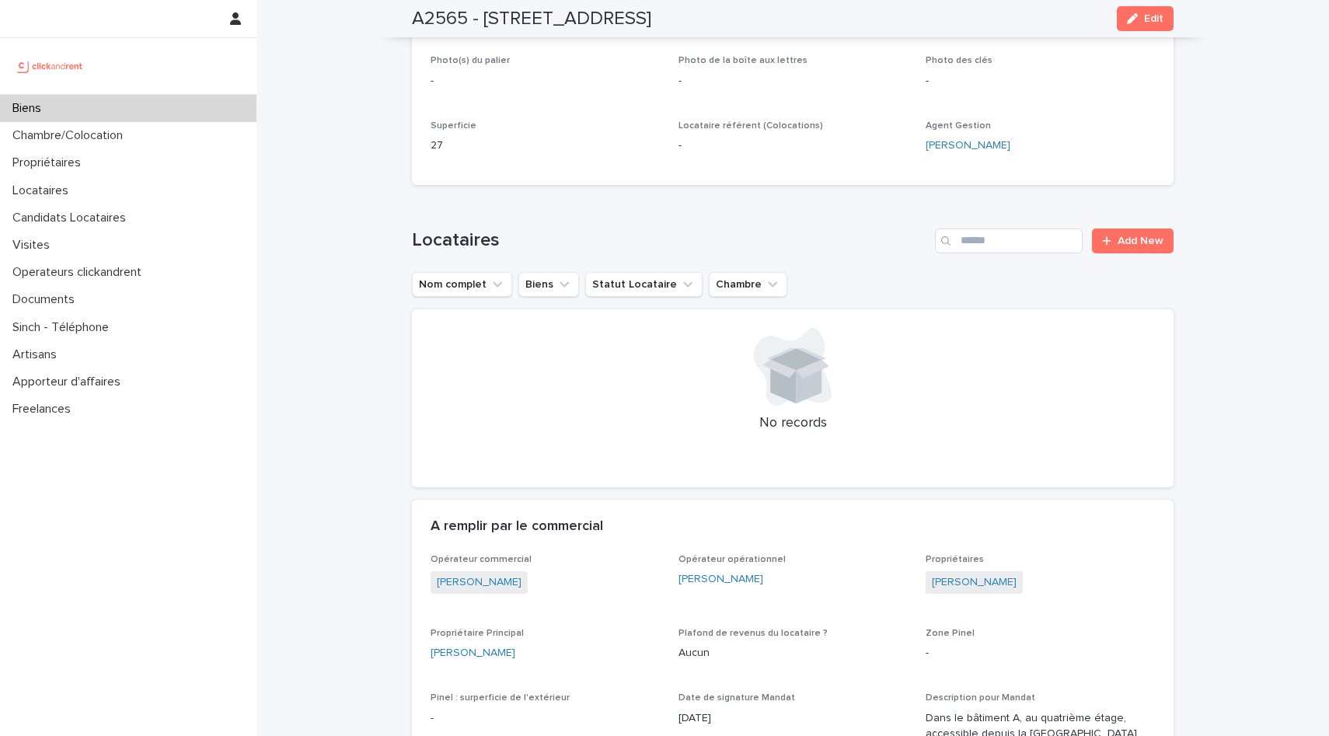 The height and width of the screenshot is (736, 1329). What do you see at coordinates (549, 284) in the screenshot?
I see `button: Biens` at bounding box center [549, 284].